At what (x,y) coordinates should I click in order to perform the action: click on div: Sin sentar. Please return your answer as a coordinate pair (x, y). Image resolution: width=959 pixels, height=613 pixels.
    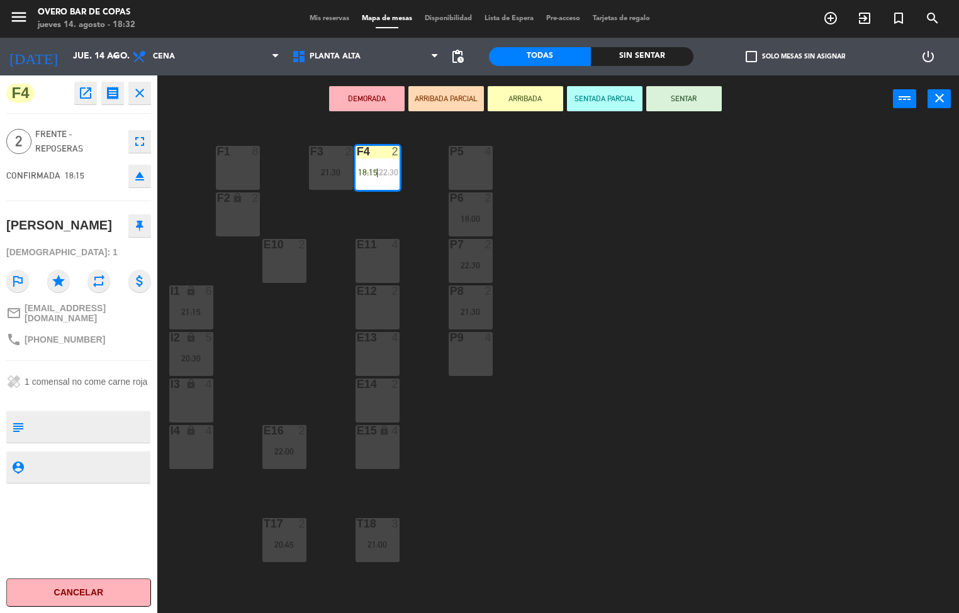
    Looking at the image, I should click on (642, 57).